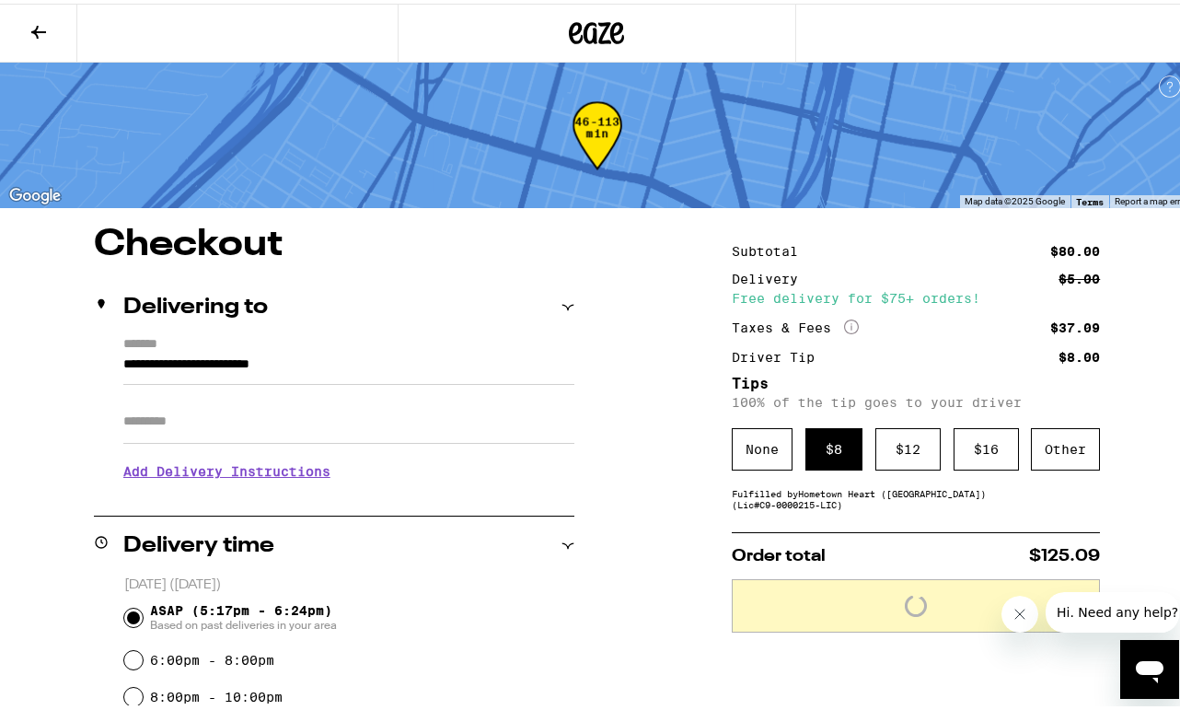  What do you see at coordinates (1076, 324) in the screenshot?
I see `div: $37.09` at bounding box center [1076, 324].